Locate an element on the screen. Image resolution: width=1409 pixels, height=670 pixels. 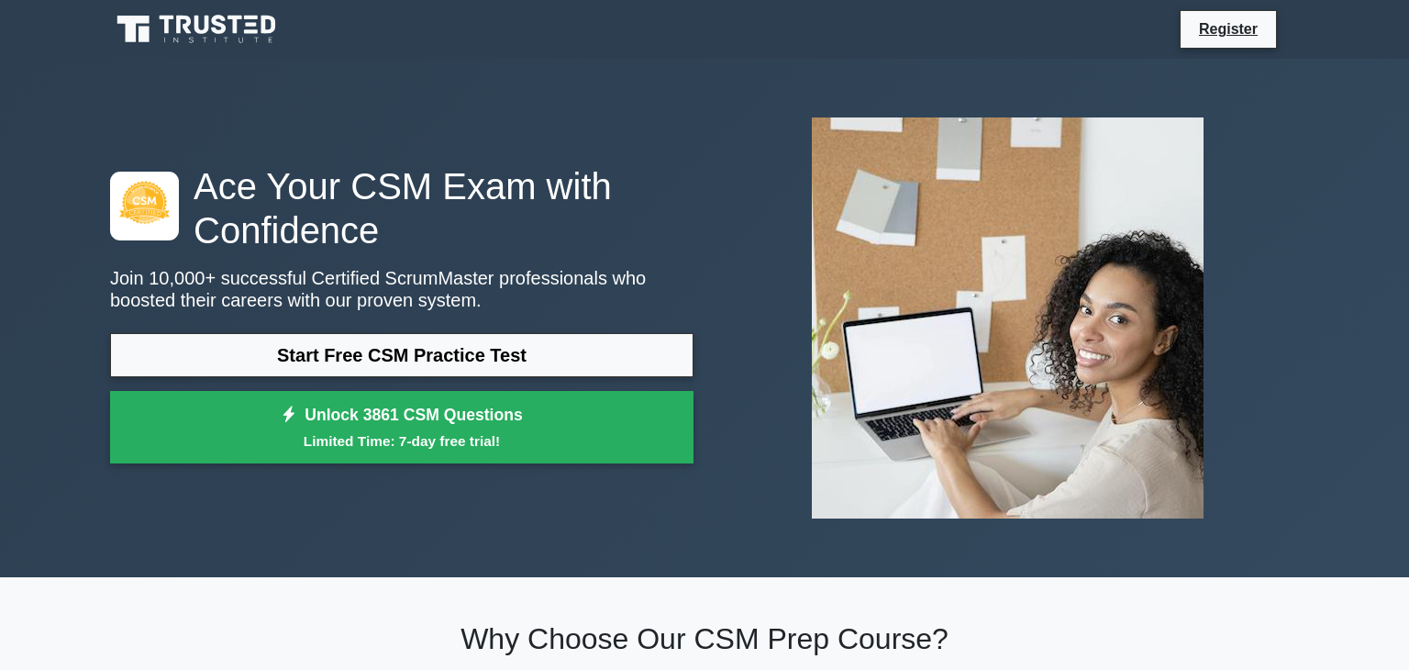
a: Unlock 3861 CSM QuestionsLimited Time: 7-day free trial! is located at coordinates (402, 427).